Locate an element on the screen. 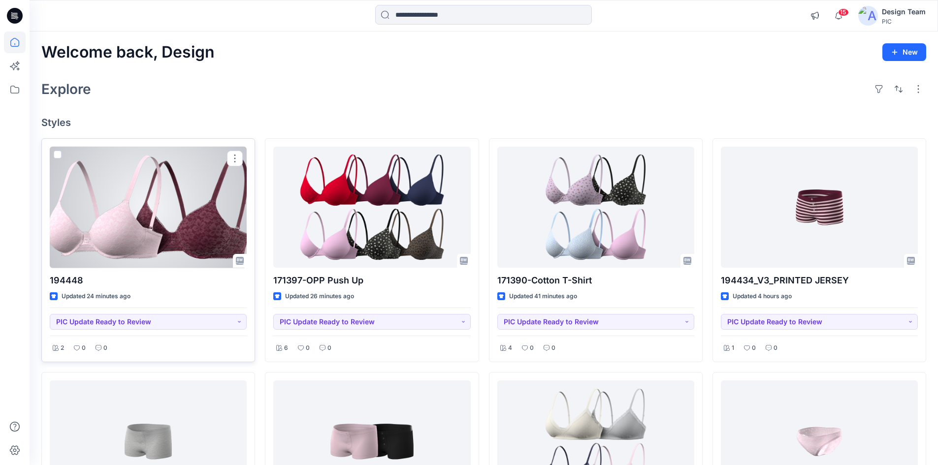 The image size is (938, 465). button: New is located at coordinates (904, 52).